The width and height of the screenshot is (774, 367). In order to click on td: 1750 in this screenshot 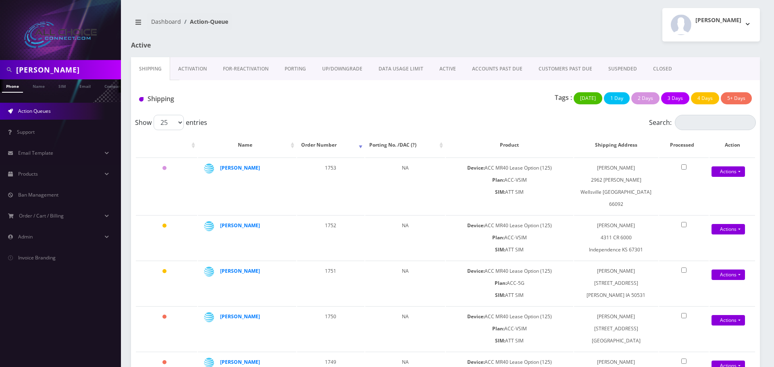, I will do `click(331, 329)`.